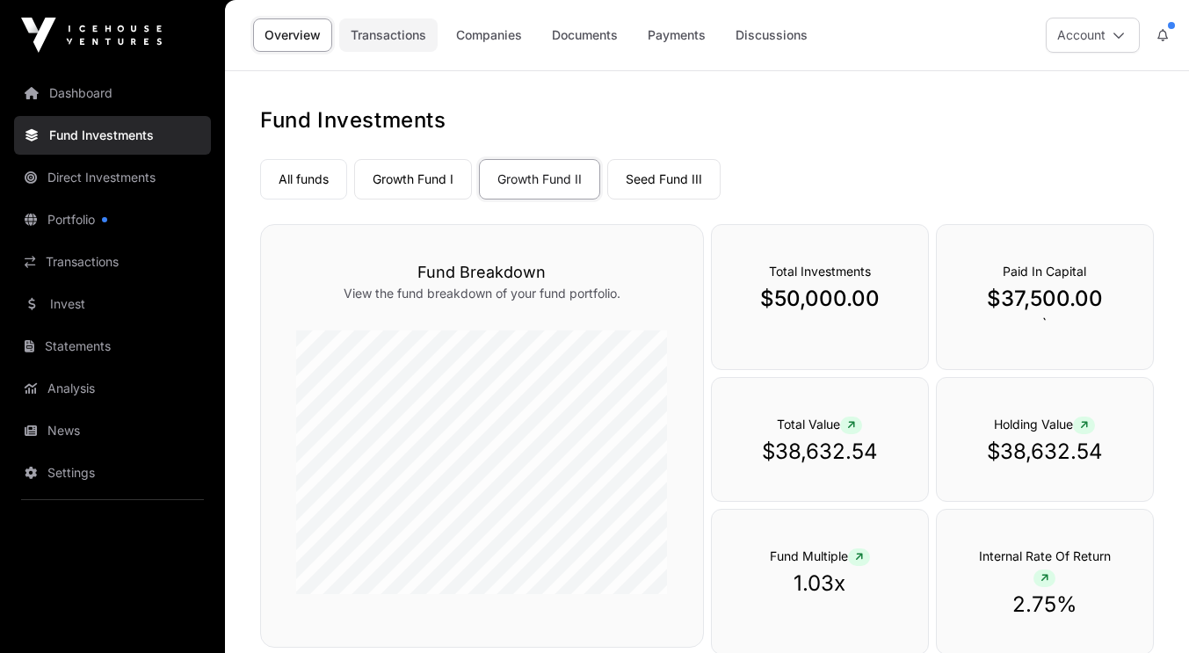 Image resolution: width=1189 pixels, height=653 pixels. I want to click on h3: Fund Breakdown, so click(481, 272).